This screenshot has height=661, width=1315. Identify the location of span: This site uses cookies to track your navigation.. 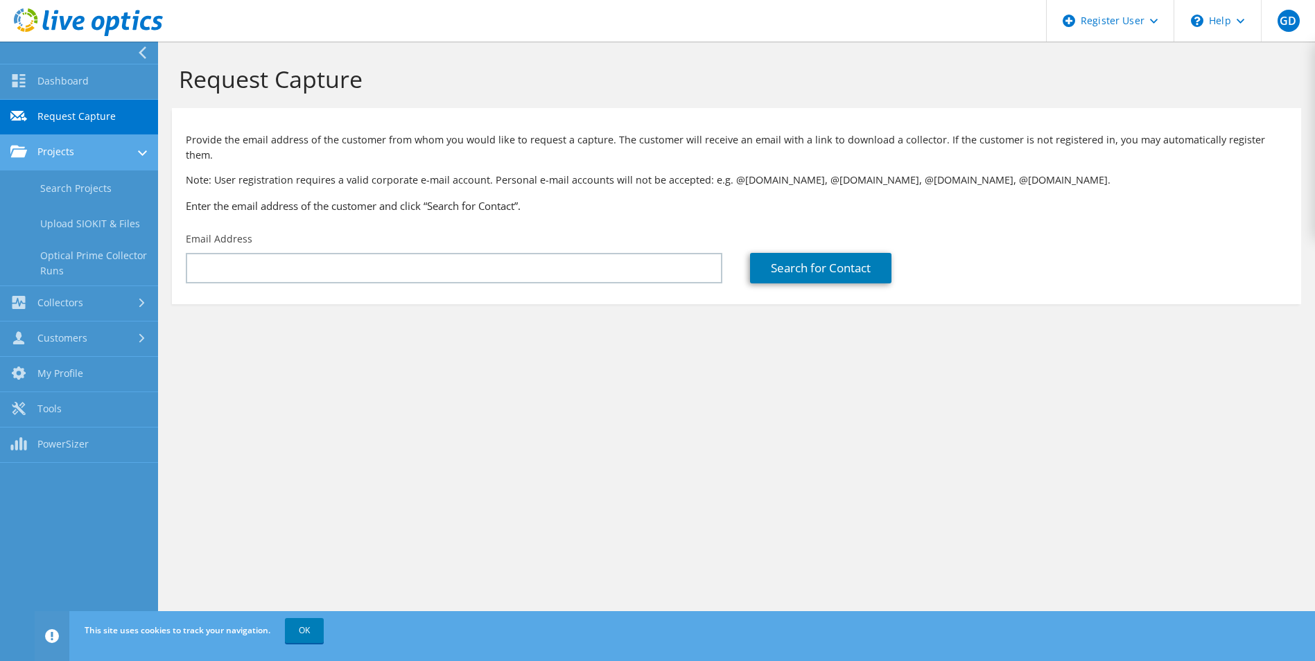
(177, 630).